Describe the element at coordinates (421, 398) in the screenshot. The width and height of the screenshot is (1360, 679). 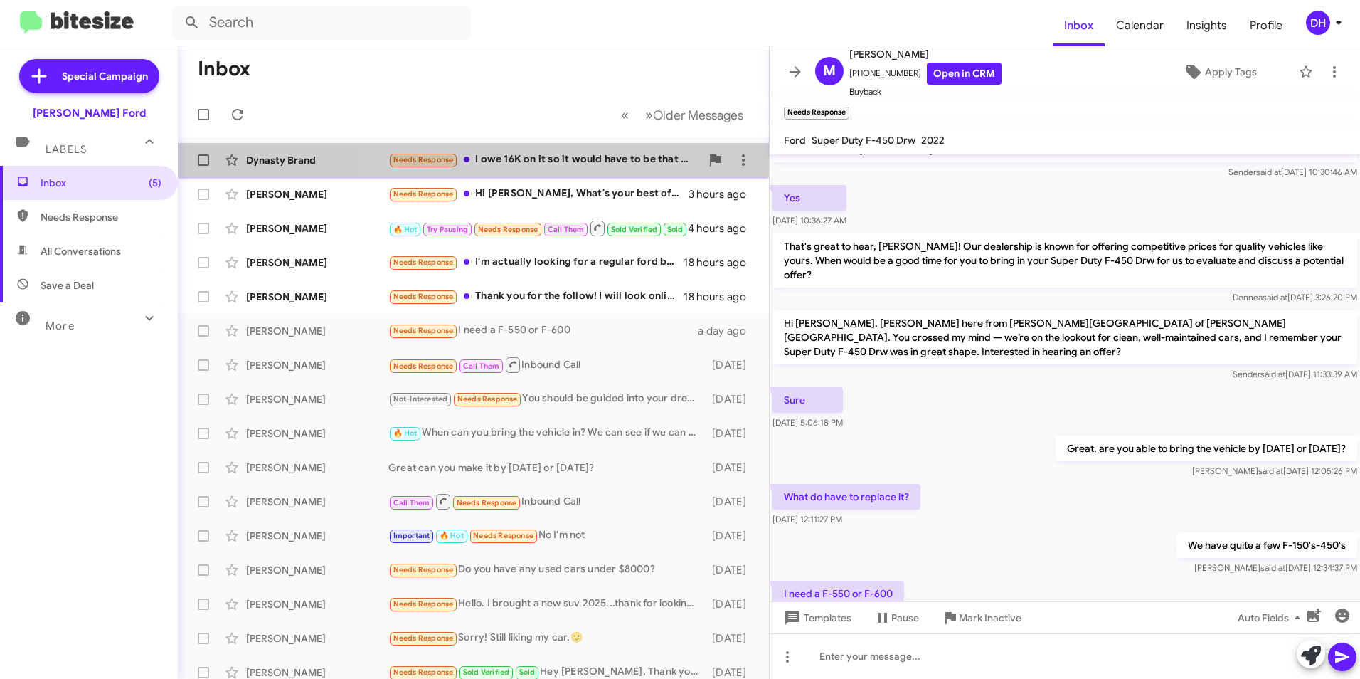
I see `span: Not-Interested` at that location.